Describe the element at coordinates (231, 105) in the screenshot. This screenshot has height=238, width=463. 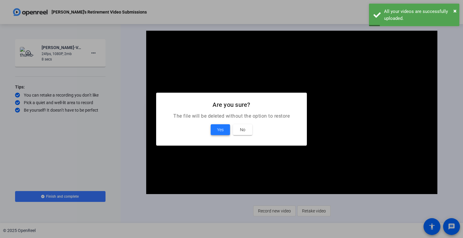
I see `h2: Are you sure?` at that location.